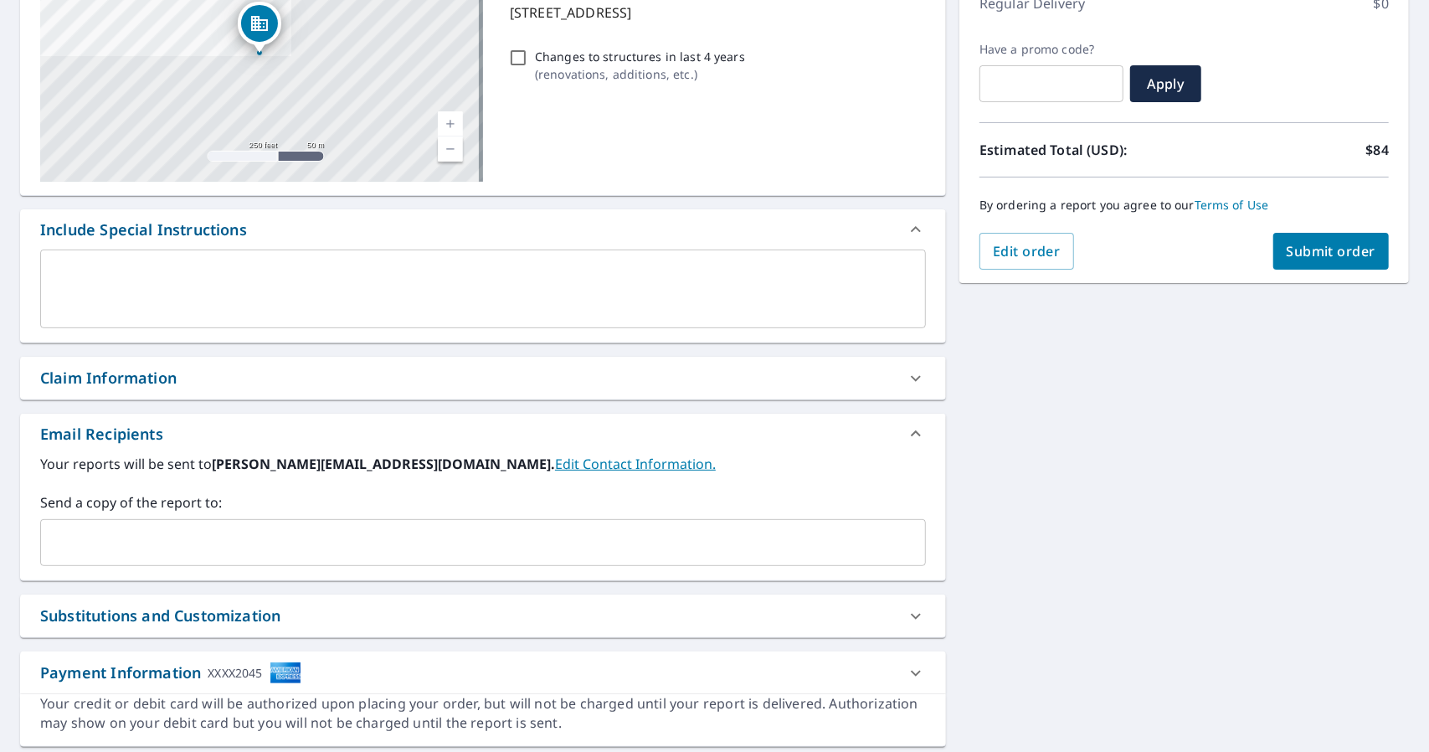 The height and width of the screenshot is (752, 1429). I want to click on div: Payment Information, so click(171, 672).